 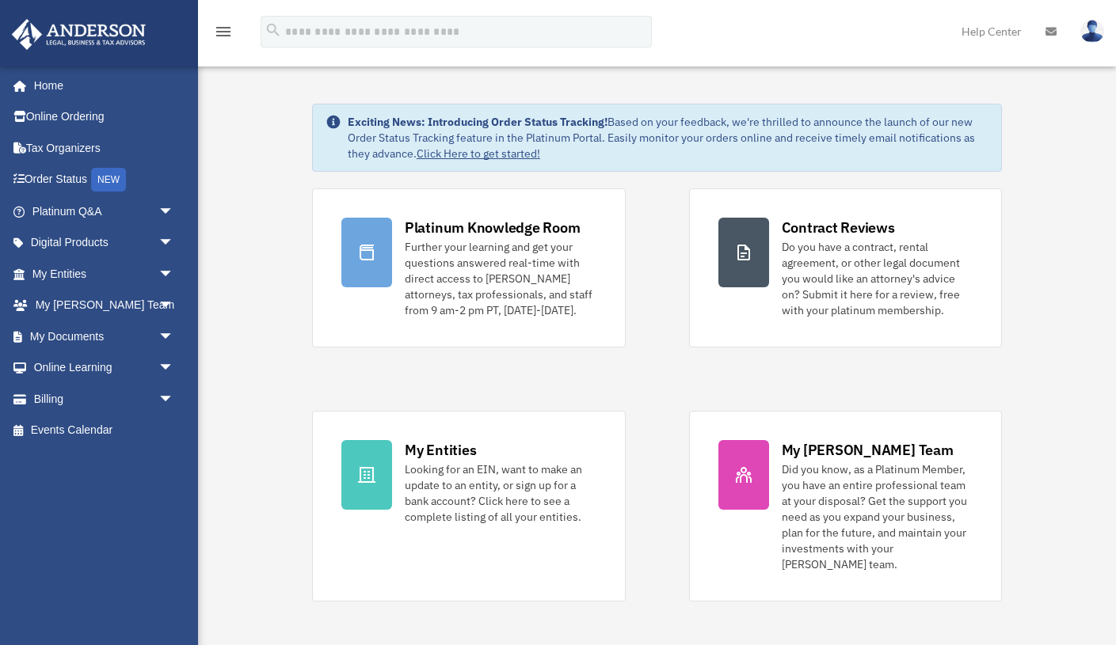 I want to click on a: Home, so click(x=101, y=86).